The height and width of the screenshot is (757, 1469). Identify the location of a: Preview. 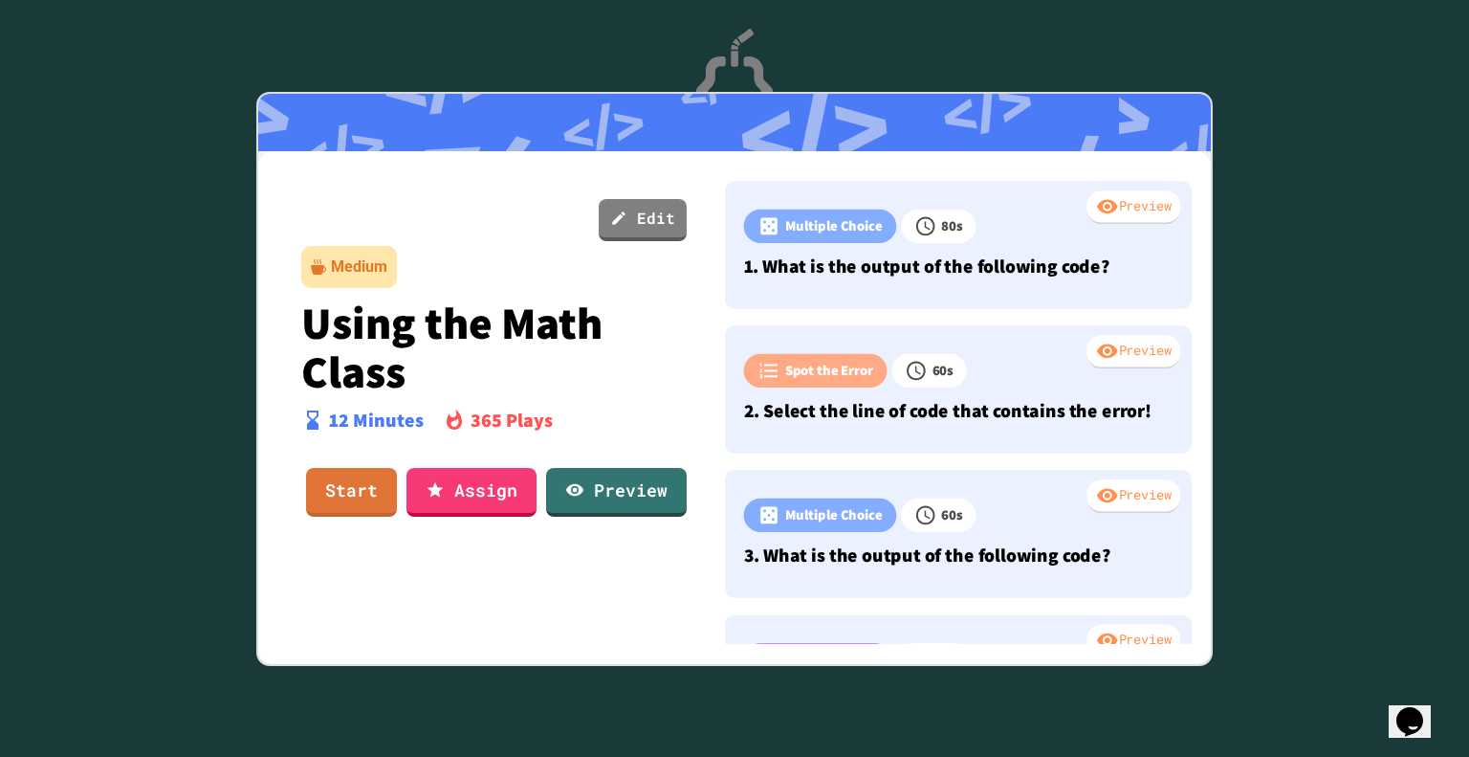
(616, 492).